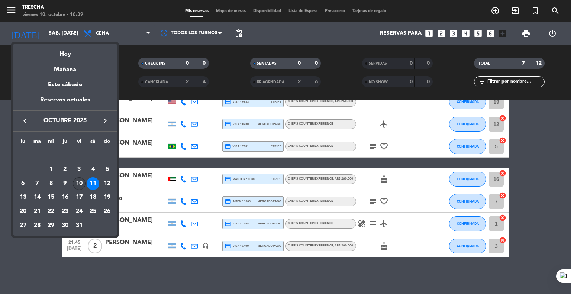 This screenshot has height=294, width=571. I want to click on div: 23, so click(65, 212).